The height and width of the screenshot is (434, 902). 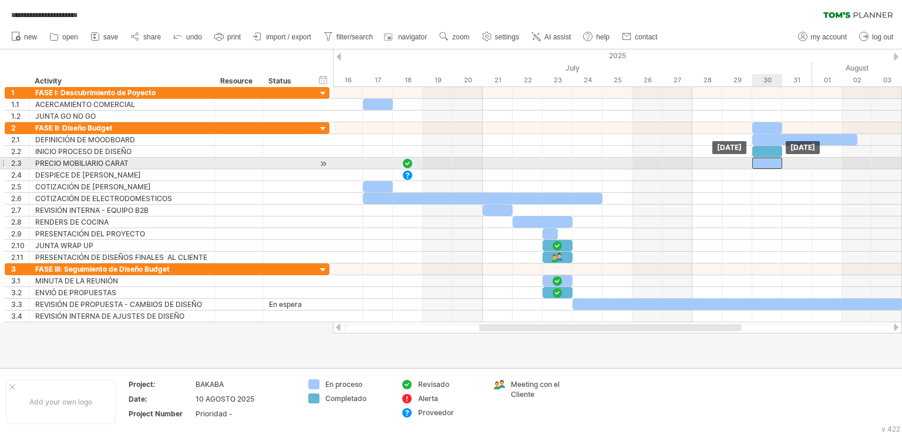 What do you see at coordinates (188, 37) in the screenshot?
I see `a: undo` at bounding box center [188, 37].